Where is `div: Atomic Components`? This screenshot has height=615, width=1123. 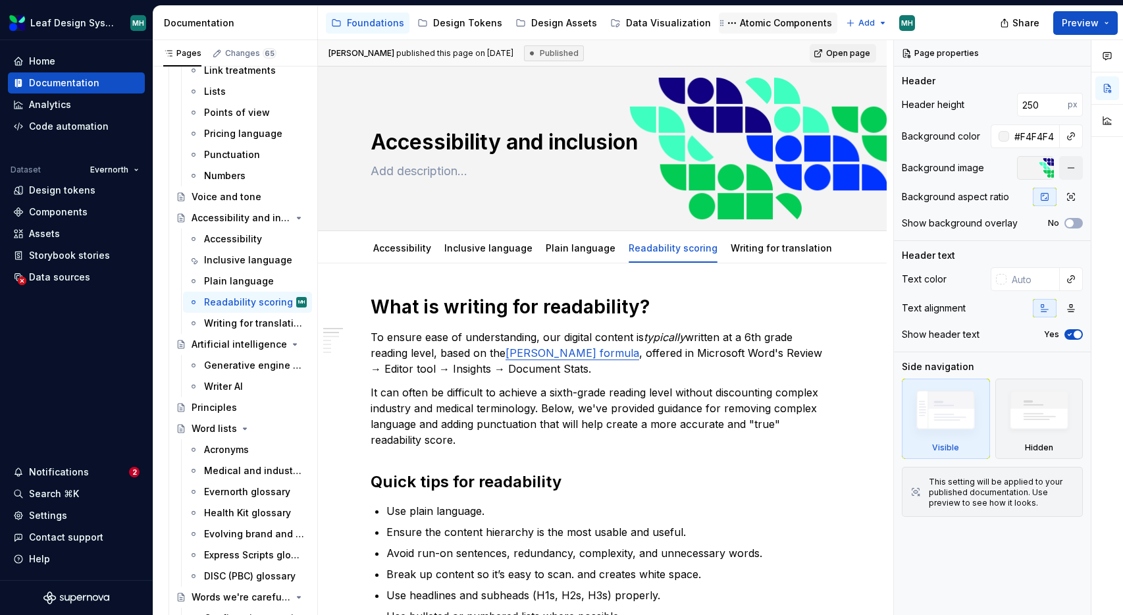
div: Atomic Components is located at coordinates (786, 23).